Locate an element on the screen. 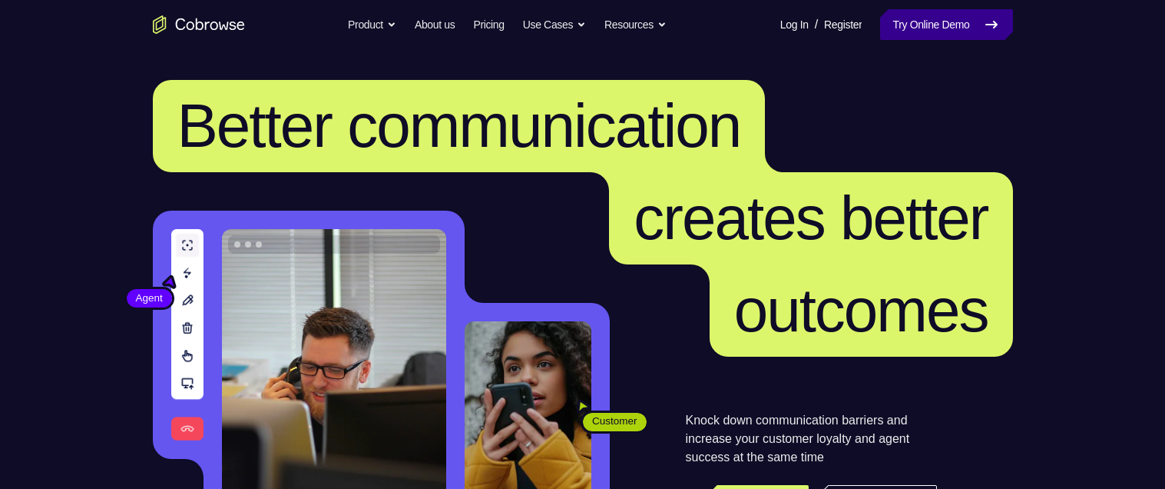 This screenshot has width=1165, height=489. a: Go to the home page is located at coordinates (199, 25).